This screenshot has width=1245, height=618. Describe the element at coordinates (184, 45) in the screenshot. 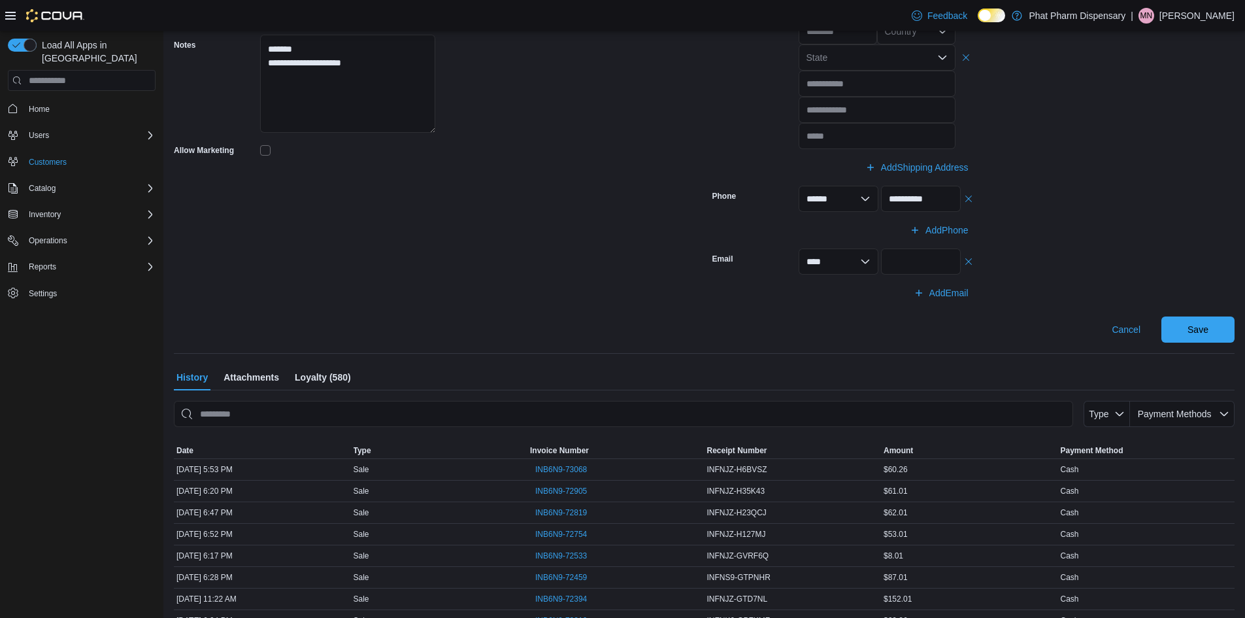

I see `label: Notes` at that location.